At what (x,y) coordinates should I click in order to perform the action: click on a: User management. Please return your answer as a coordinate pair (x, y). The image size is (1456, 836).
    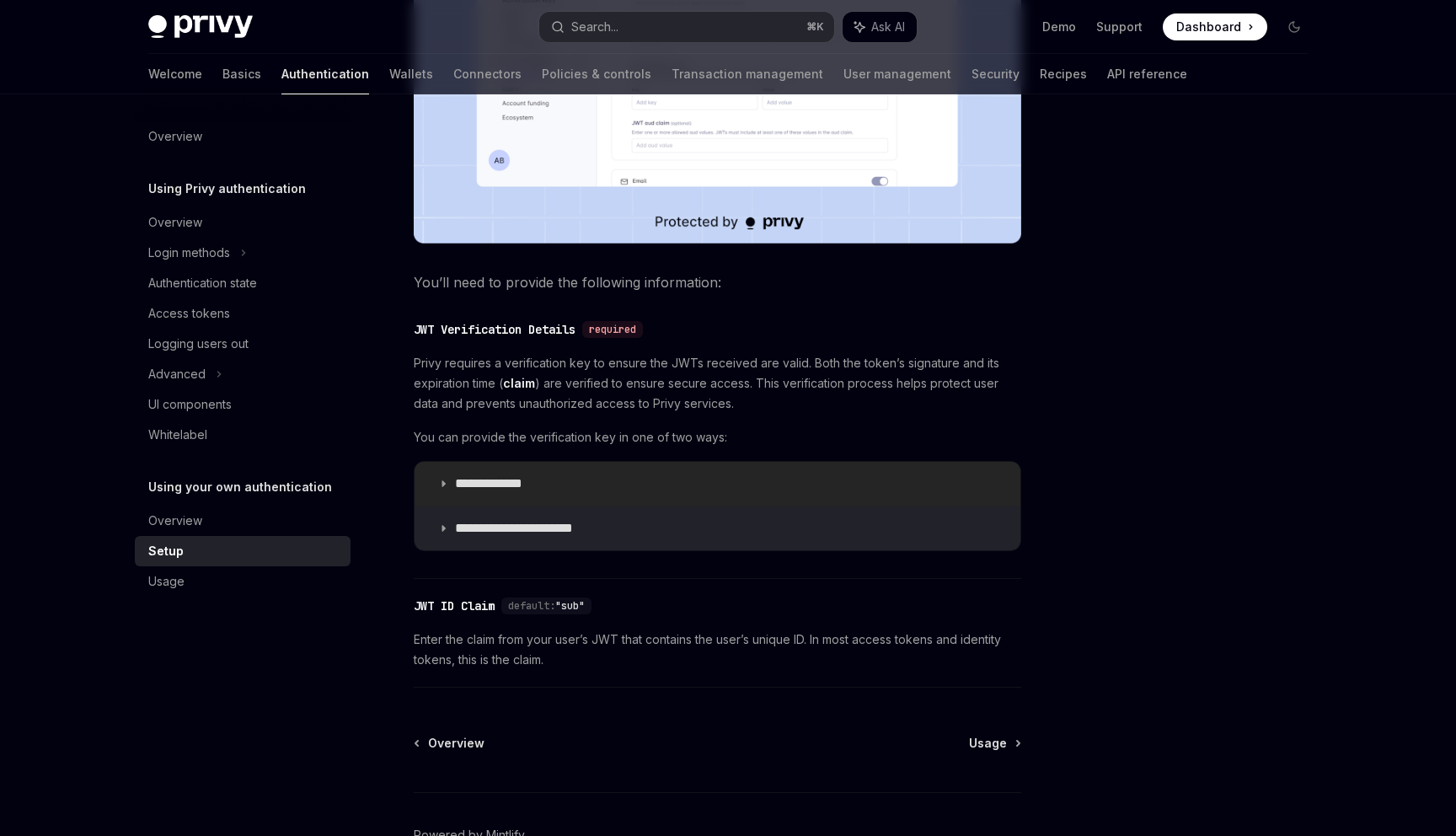
    Looking at the image, I should click on (897, 74).